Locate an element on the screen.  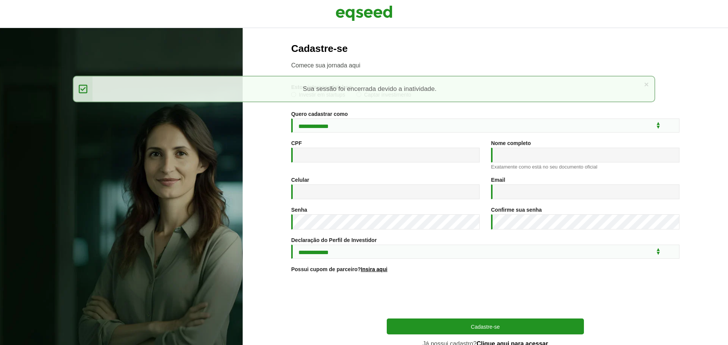
p: Comece sua jornada aqui is located at coordinates (485, 65).